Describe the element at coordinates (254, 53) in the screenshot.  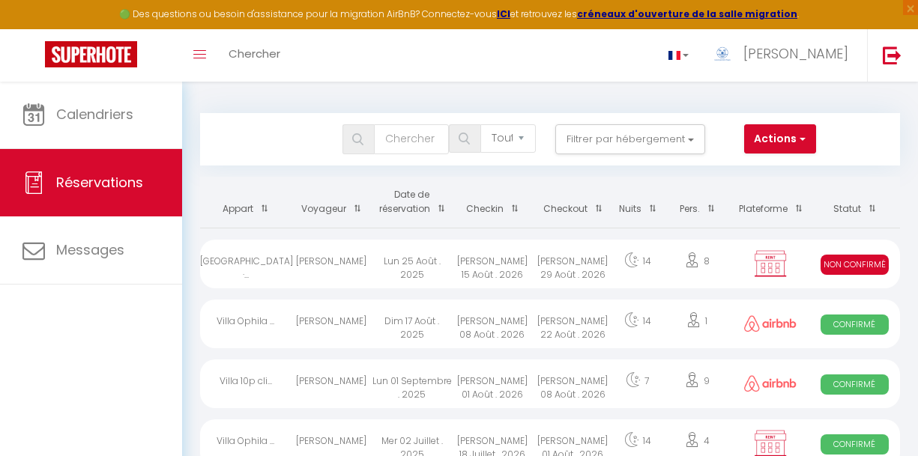
I see `span: Chercher` at that location.